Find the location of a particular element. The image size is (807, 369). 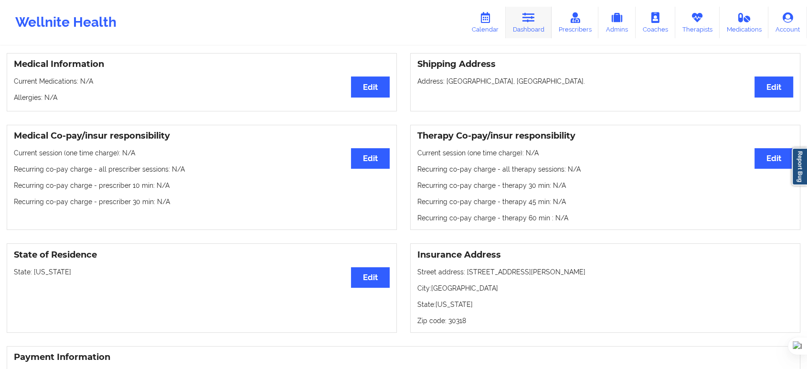

h3: State of Residence is located at coordinates (202, 255).